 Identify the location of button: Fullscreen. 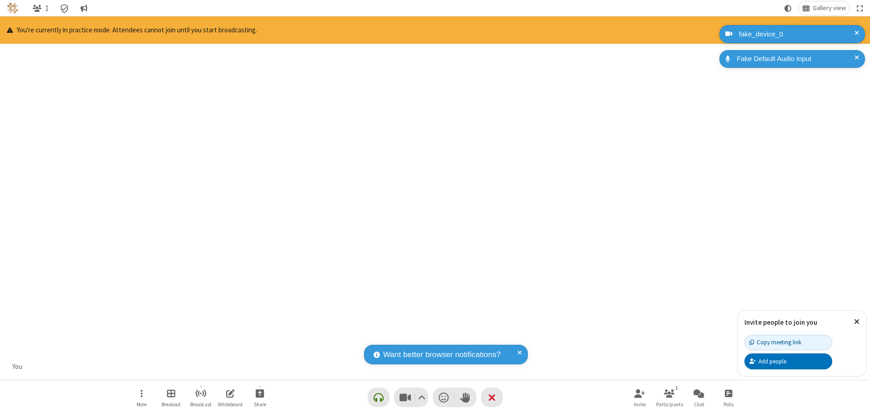
(860, 8).